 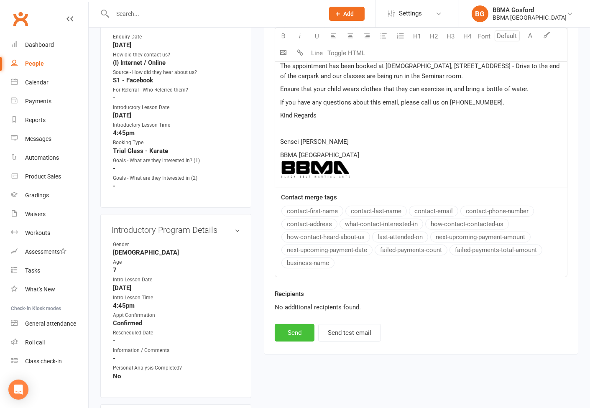 What do you see at coordinates (49, 176) in the screenshot?
I see `a: Product Sales` at bounding box center [49, 176].